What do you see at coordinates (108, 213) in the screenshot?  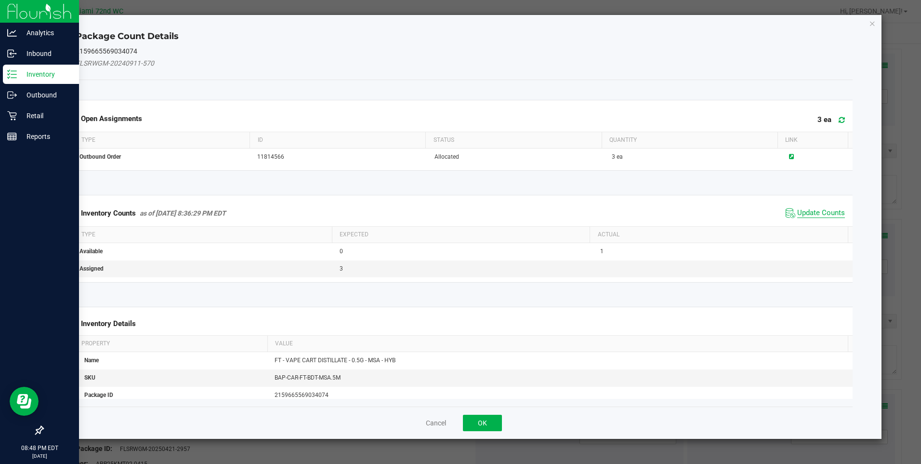 I see `span: Inventory Counts` at bounding box center [108, 213].